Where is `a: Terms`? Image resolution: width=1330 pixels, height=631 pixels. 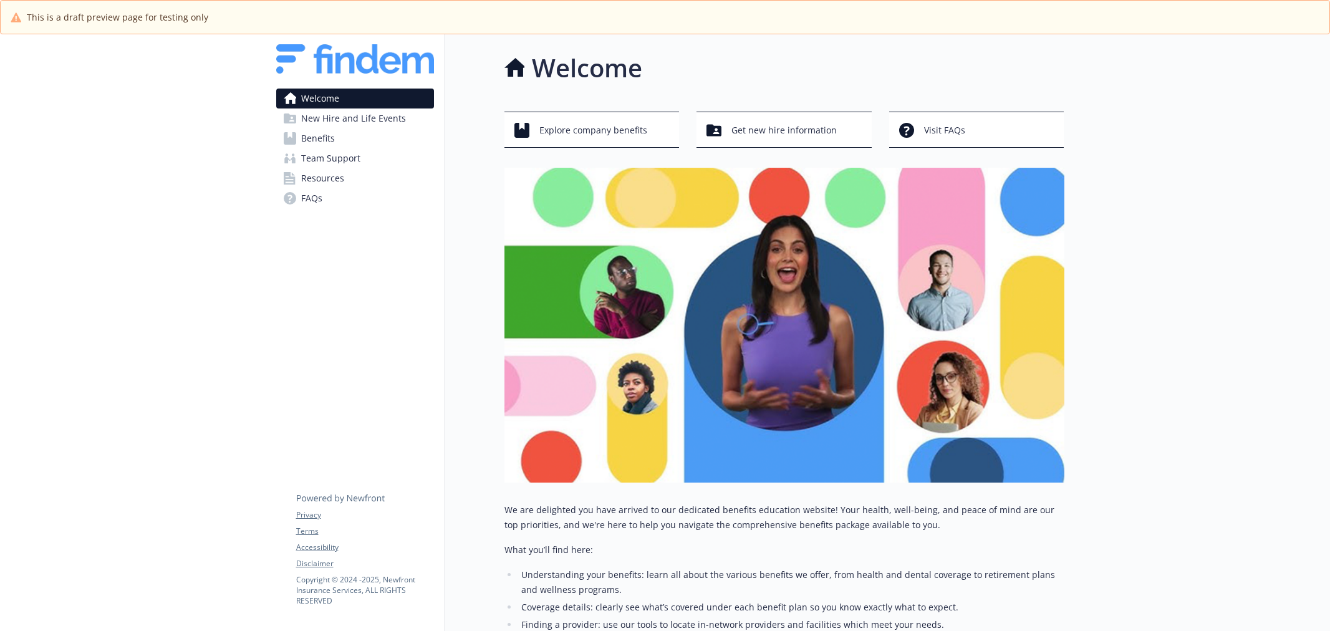 a: Terms is located at coordinates (365, 531).